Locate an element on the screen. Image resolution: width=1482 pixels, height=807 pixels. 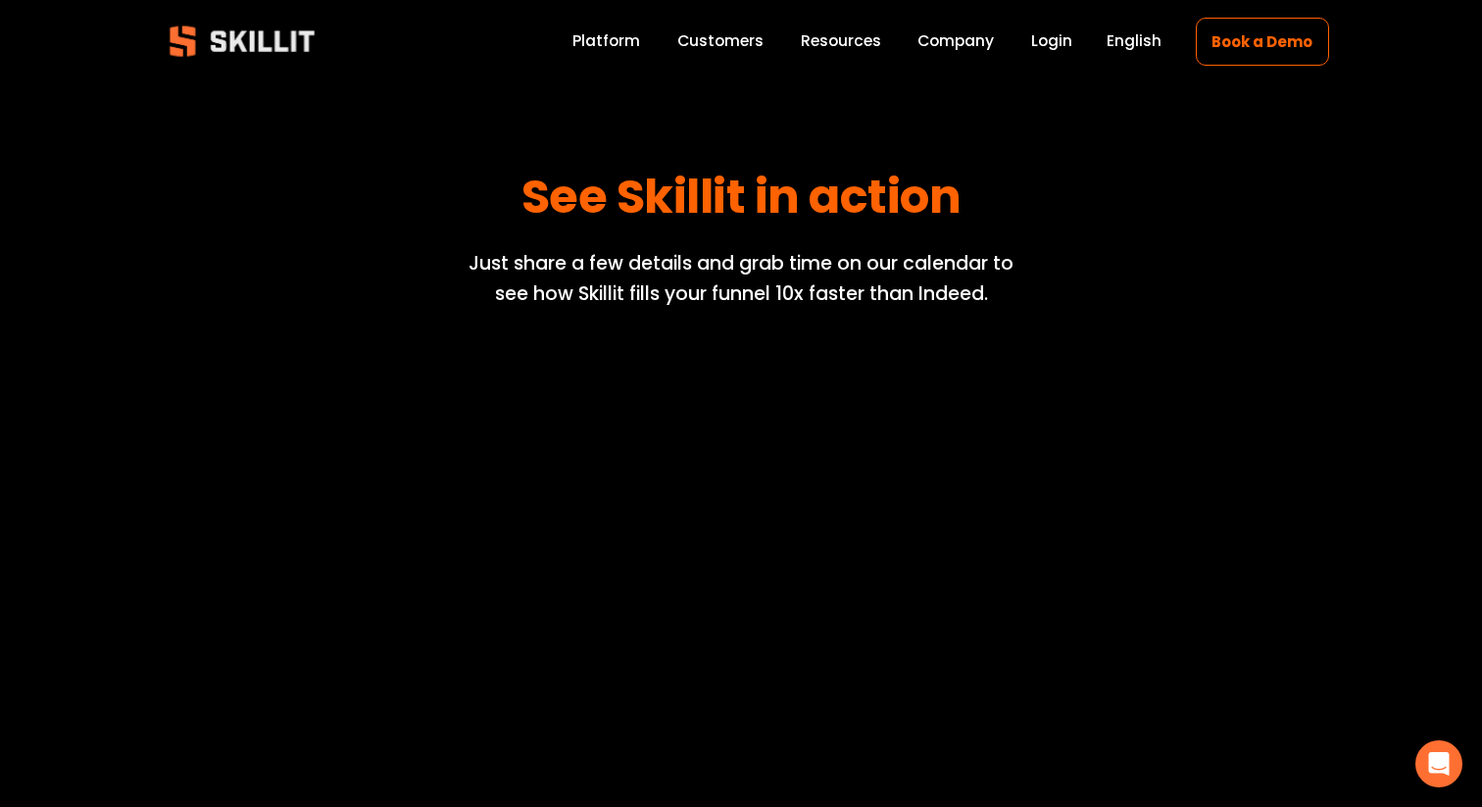
a: Skillit is located at coordinates (242, 41).